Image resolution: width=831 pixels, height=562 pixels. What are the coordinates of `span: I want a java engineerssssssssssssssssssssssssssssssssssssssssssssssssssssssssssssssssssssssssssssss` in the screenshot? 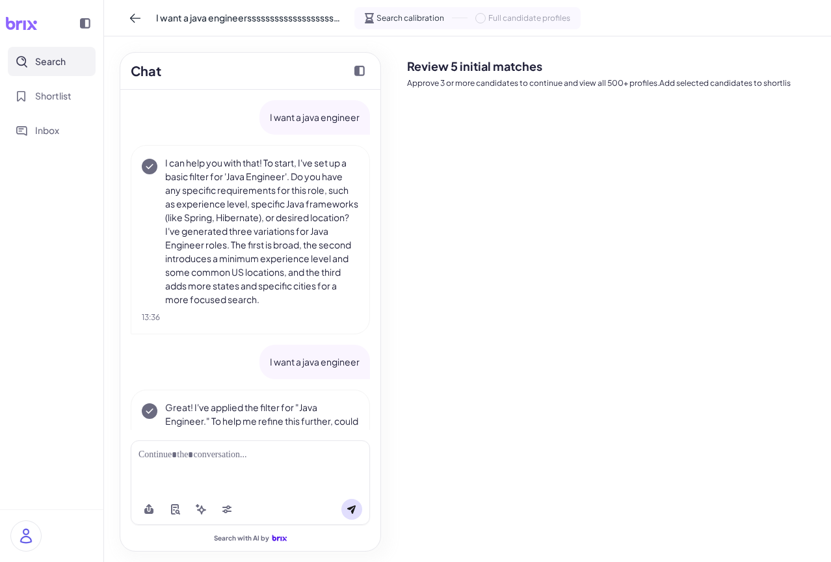 It's located at (250, 18).